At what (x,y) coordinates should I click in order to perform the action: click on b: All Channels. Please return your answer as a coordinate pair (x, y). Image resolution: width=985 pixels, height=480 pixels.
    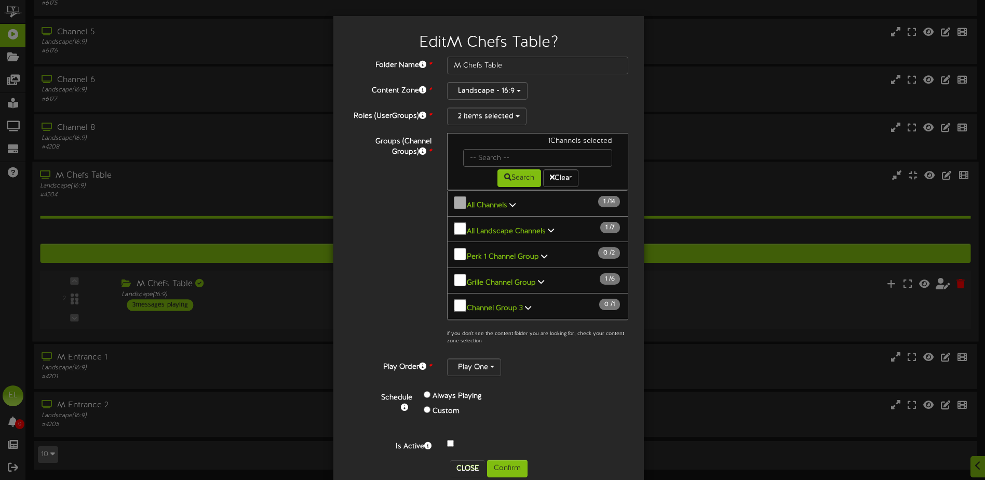
    Looking at the image, I should click on (487, 205).